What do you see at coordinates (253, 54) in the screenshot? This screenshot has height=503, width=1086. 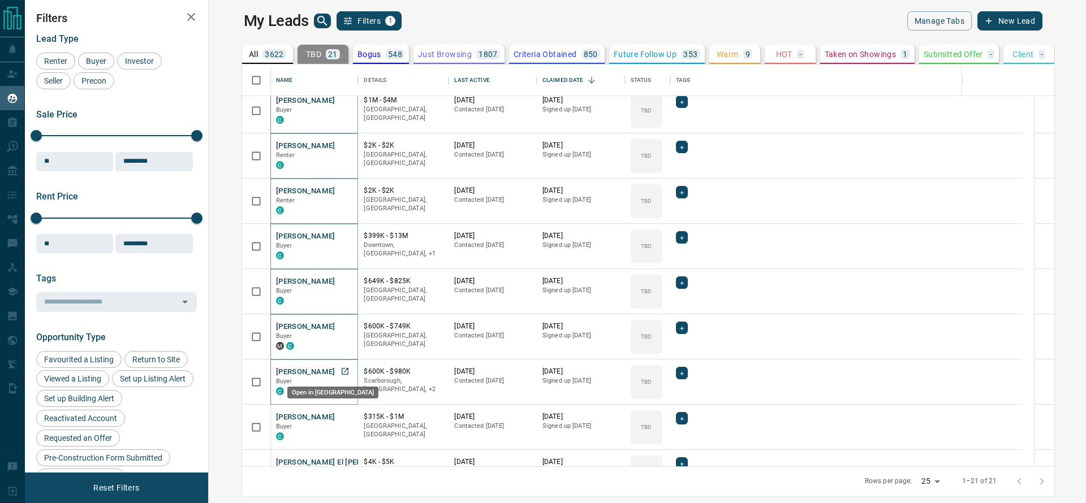 I see `p: All` at bounding box center [253, 54].